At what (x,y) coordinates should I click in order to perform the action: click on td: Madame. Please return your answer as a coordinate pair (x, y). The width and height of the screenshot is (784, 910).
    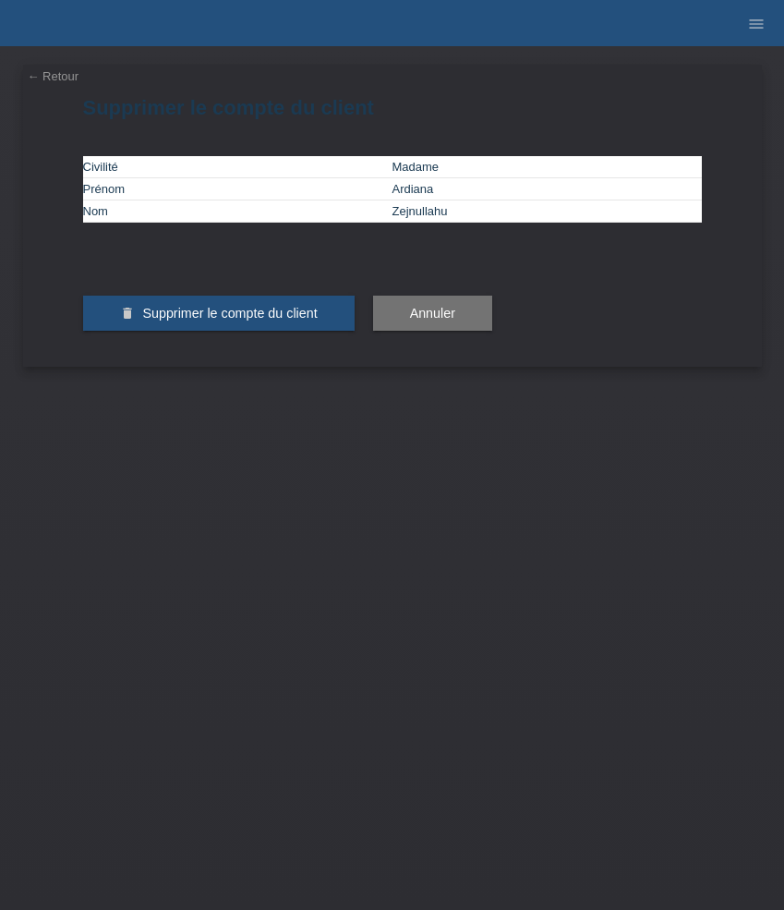
    Looking at the image, I should click on (547, 167).